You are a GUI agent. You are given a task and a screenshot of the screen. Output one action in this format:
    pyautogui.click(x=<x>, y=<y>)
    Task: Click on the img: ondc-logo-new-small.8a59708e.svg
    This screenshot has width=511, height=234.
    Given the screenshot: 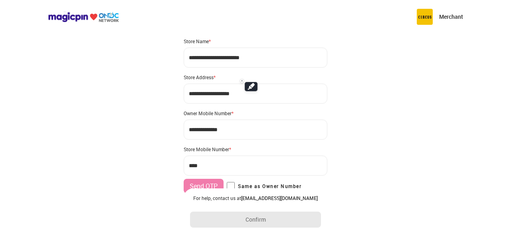 What is the action you would take?
    pyautogui.click(x=83, y=17)
    